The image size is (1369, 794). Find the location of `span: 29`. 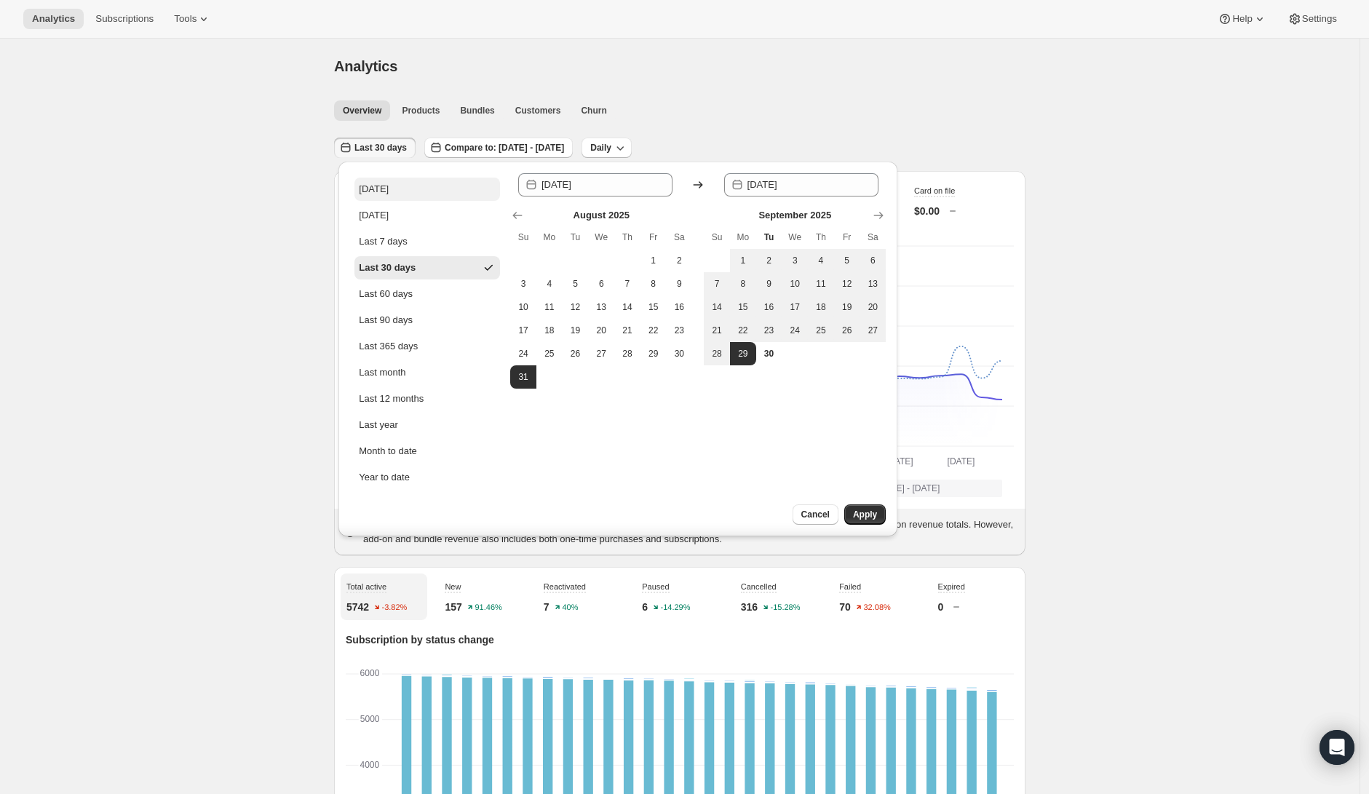

span: 29 is located at coordinates (743, 354).